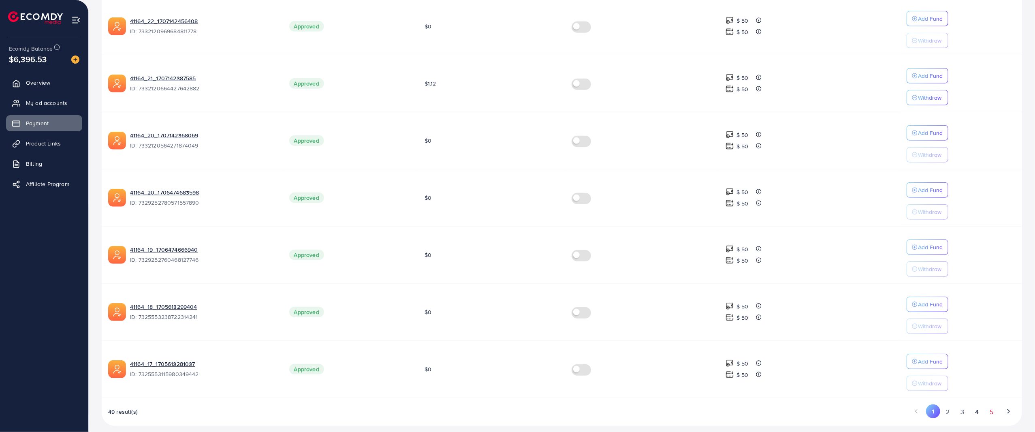 This screenshot has height=432, width=1035. I want to click on a: 41164_20_1706474683598, so click(203, 192).